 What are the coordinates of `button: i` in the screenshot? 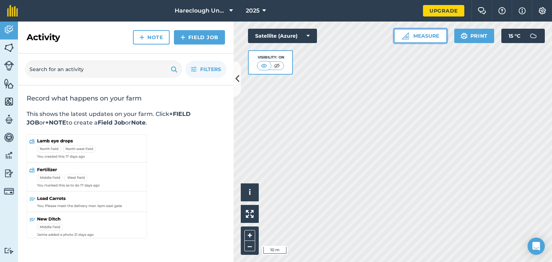 It's located at (250, 193).